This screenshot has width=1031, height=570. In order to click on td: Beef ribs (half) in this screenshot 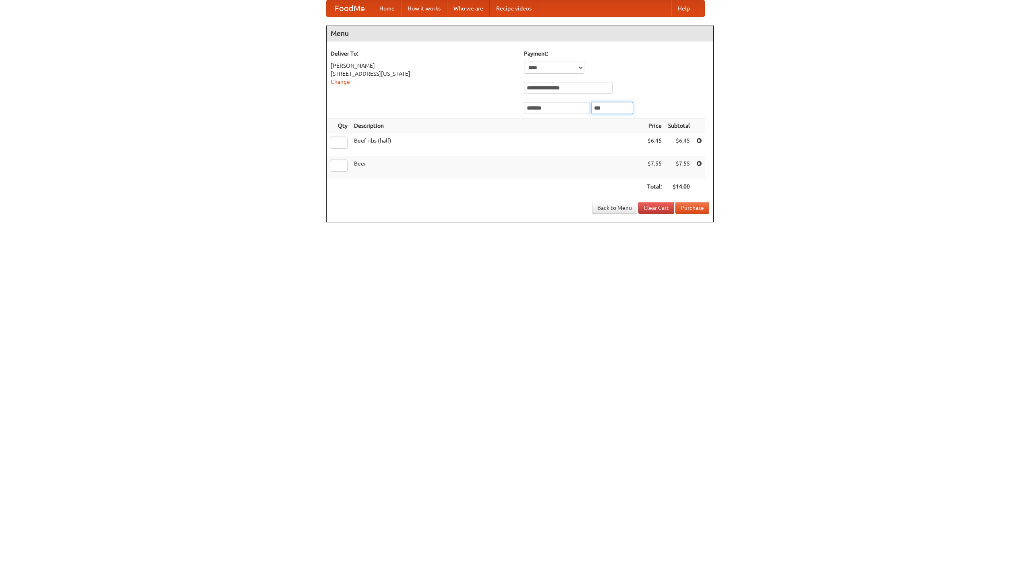, I will do `click(498, 145)`.